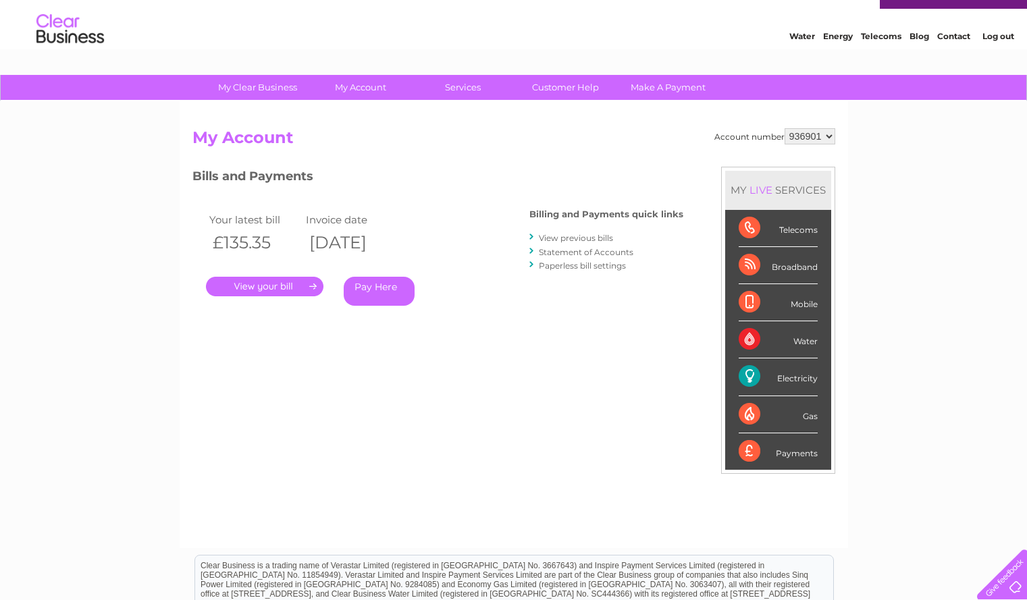 The width and height of the screenshot is (1027, 600). I want to click on div: Gas, so click(778, 415).